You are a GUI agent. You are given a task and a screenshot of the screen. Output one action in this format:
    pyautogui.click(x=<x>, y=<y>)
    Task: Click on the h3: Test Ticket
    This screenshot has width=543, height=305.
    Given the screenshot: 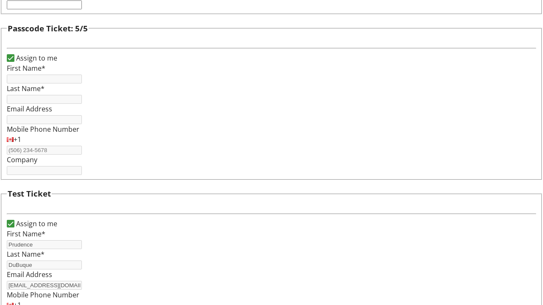 What is the action you would take?
    pyautogui.click(x=29, y=194)
    